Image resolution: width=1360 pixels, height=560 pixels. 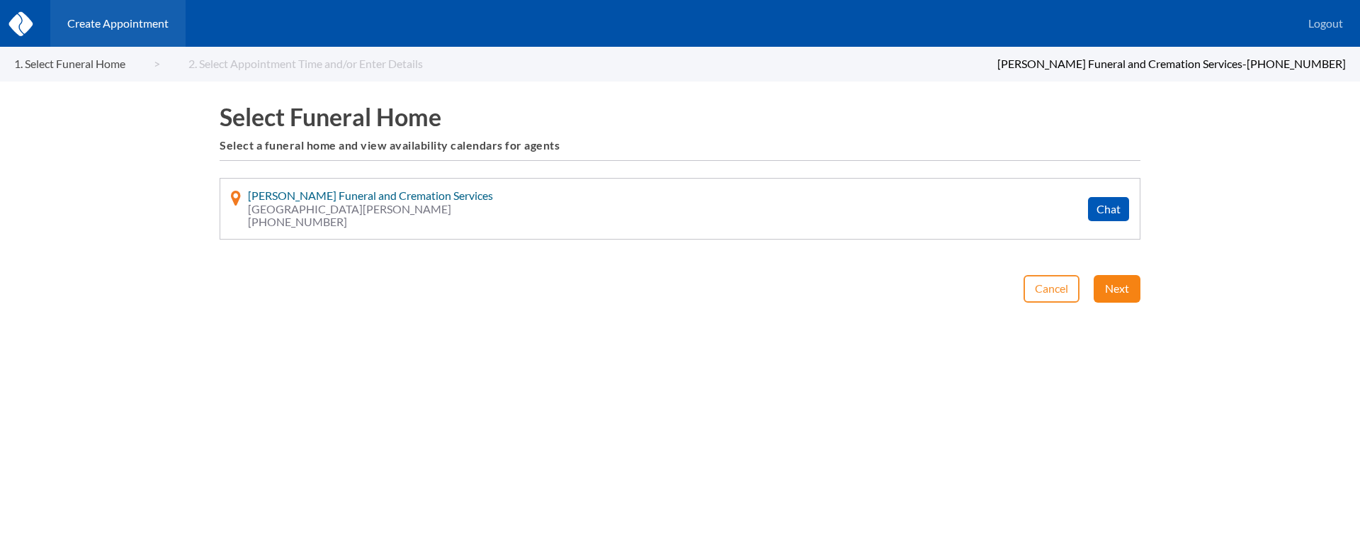 What do you see at coordinates (87, 64) in the screenshot?
I see `a: 1. Select Funeral Home` at bounding box center [87, 64].